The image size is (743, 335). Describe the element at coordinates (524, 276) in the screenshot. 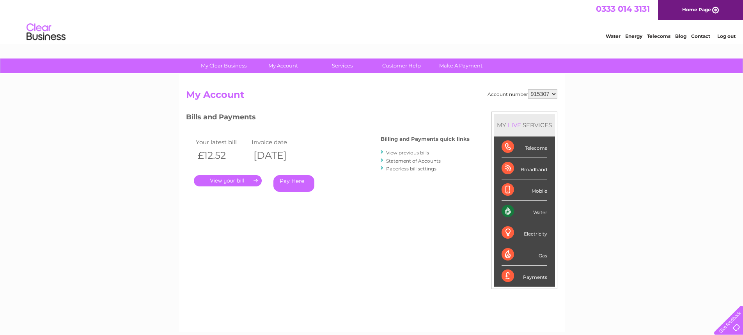

I see `div: Payments` at that location.